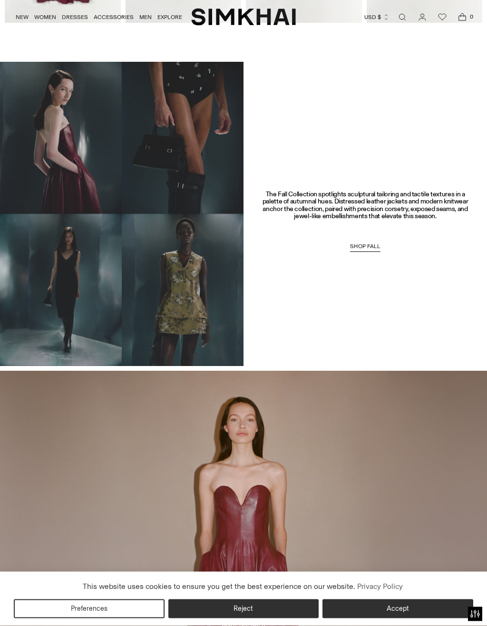 This screenshot has height=626, width=487. Describe the element at coordinates (471, 17) in the screenshot. I see `span: 0` at that location.